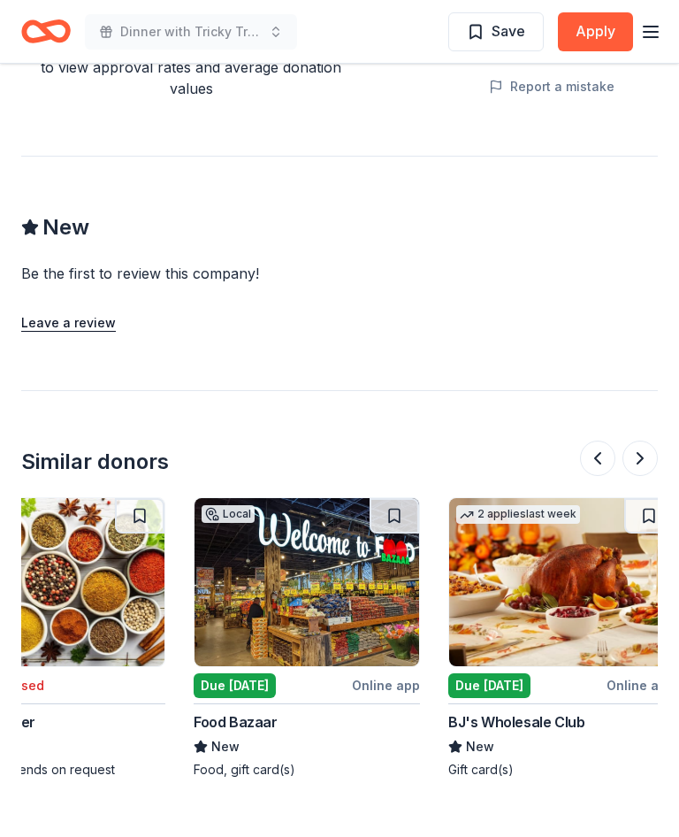 The height and width of the screenshot is (837, 679). What do you see at coordinates (191, 32) in the screenshot?
I see `button: Dinner with Tricky Tray and Live Entertainment . Featuring cuisine from local restaurants.` at bounding box center [191, 32].